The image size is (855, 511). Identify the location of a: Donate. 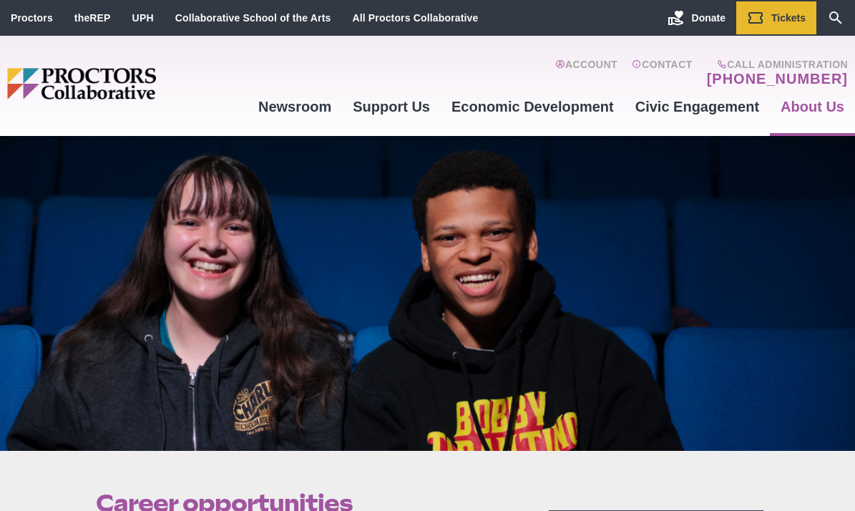
(696, 18).